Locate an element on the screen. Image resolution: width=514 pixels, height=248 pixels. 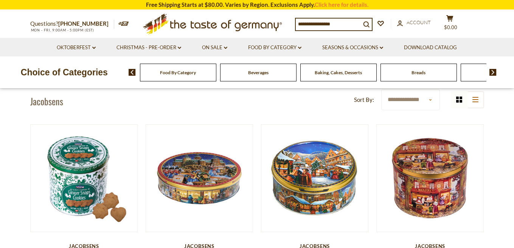
a: Beverages is located at coordinates (258, 72).